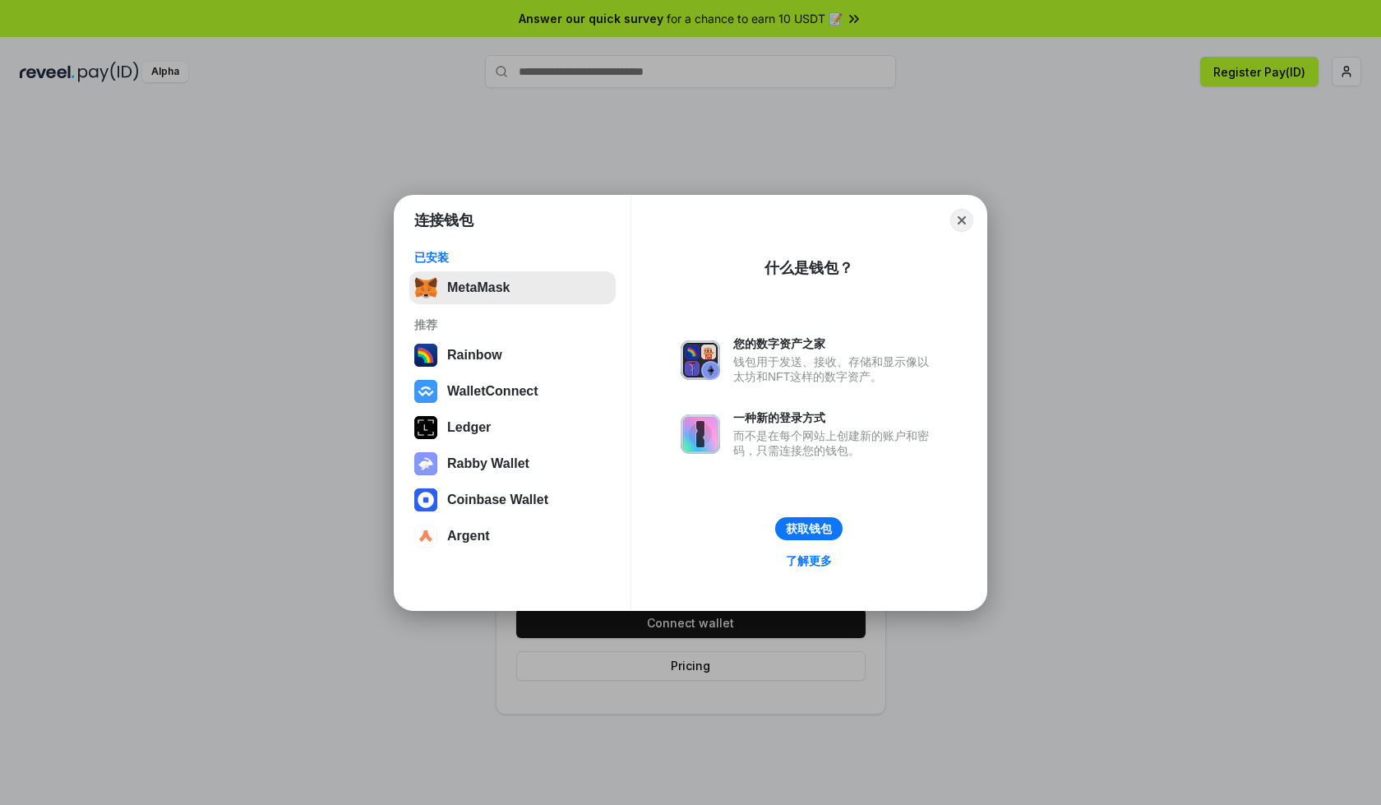  I want to click on img: svg+xml,%3Csvg%20xmlns%3D%22http%3A%2F%2Fwww.w3.org%2F2000%2Fsvg%22%20width%3D%2228%22%20height%3..., so click(426, 427).